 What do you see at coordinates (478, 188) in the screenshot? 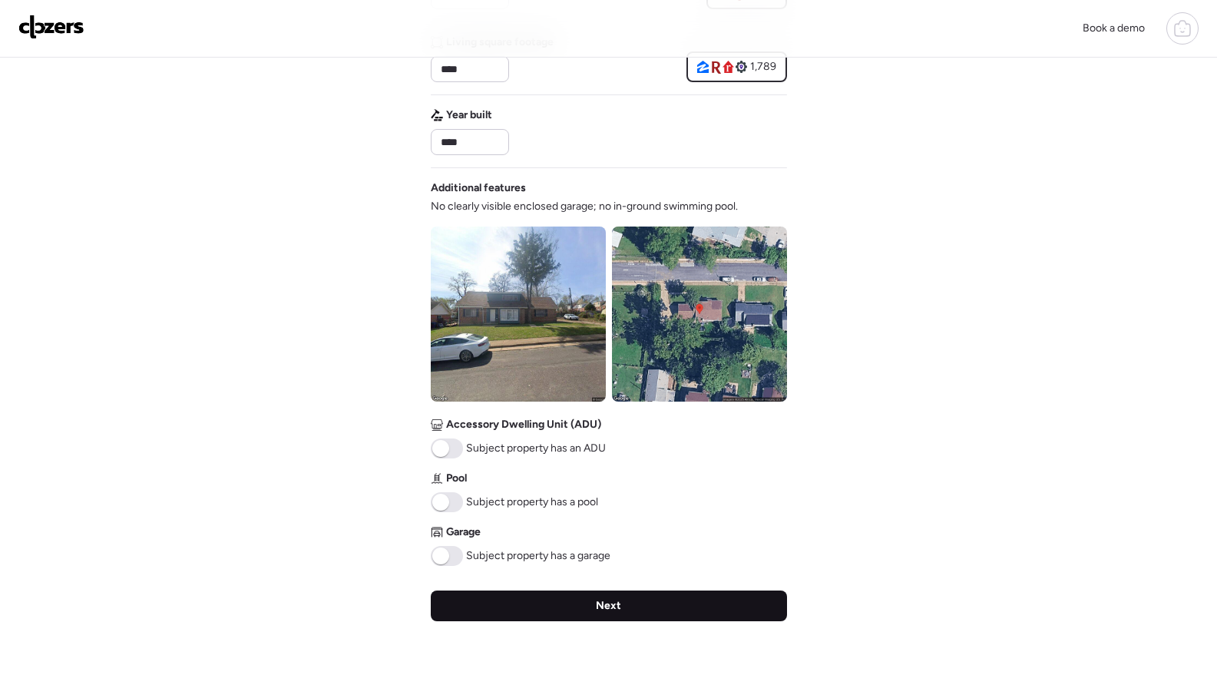
I see `span: Additional features` at bounding box center [478, 188].